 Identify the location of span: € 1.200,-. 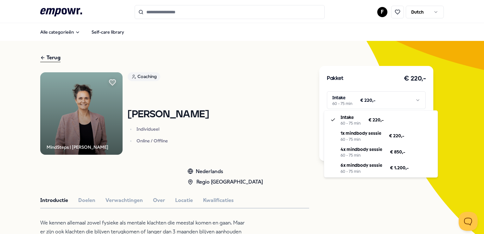
(399, 168).